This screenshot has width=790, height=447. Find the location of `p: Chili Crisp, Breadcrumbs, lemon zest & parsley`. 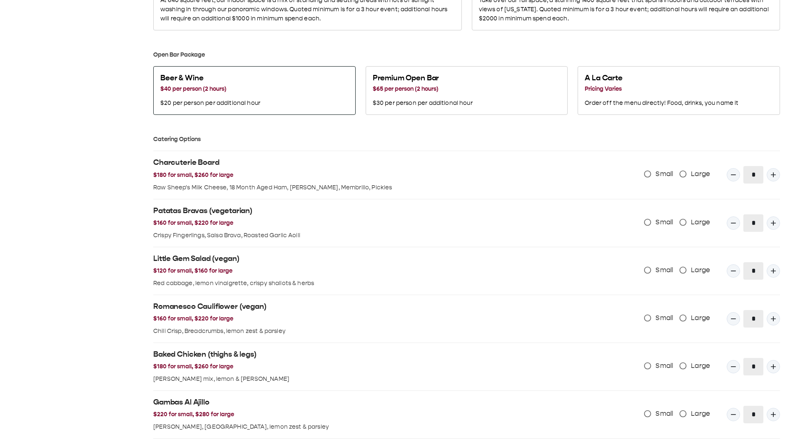

p: Chili Crisp, Breadcrumbs, lemon zest & parsley is located at coordinates (361, 332).